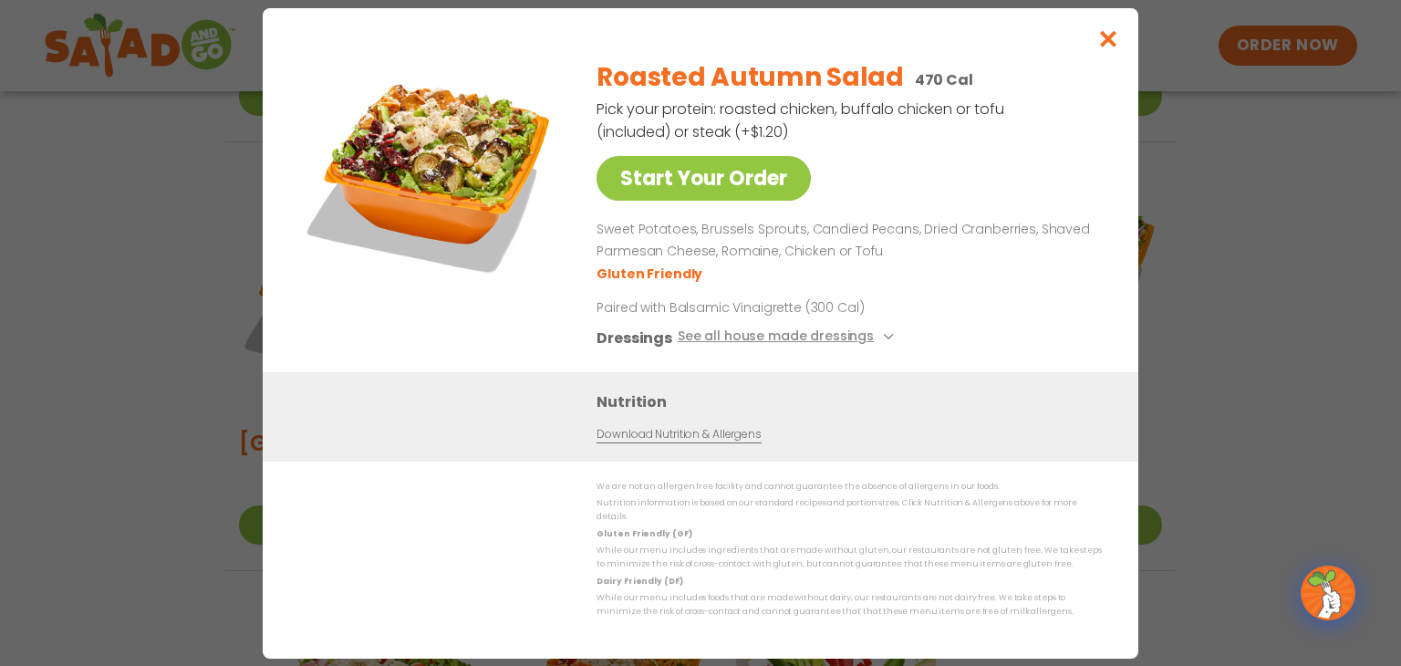 The height and width of the screenshot is (666, 1401). I want to click on p: While our menu includes ingredients that are made without gluten, our restaurants are not gluten ..., so click(849, 557).